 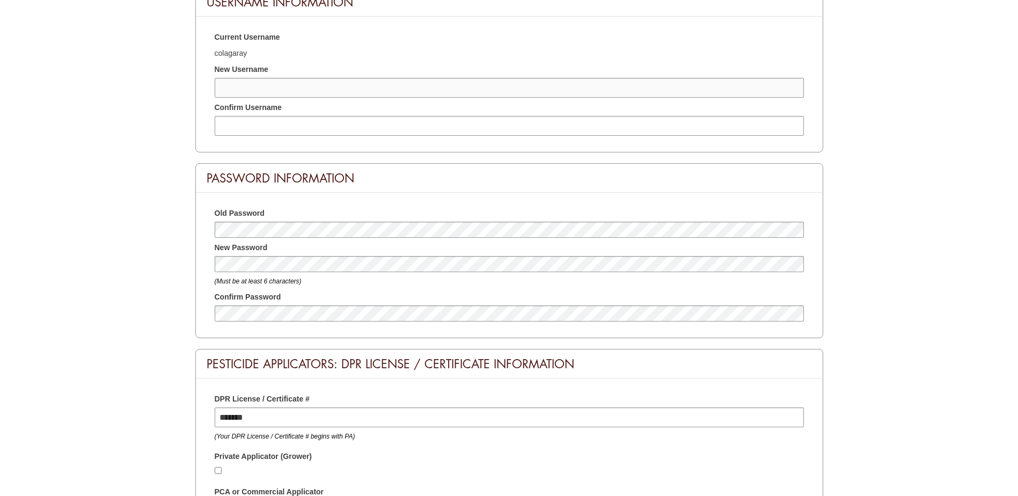 I want to click on span: New Username, so click(x=242, y=69).